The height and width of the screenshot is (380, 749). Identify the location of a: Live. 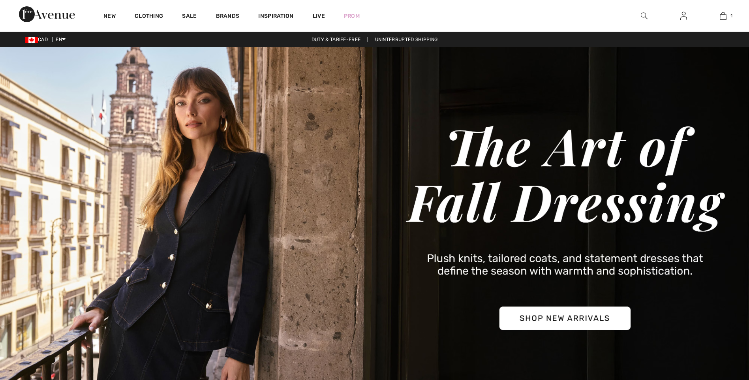
(319, 16).